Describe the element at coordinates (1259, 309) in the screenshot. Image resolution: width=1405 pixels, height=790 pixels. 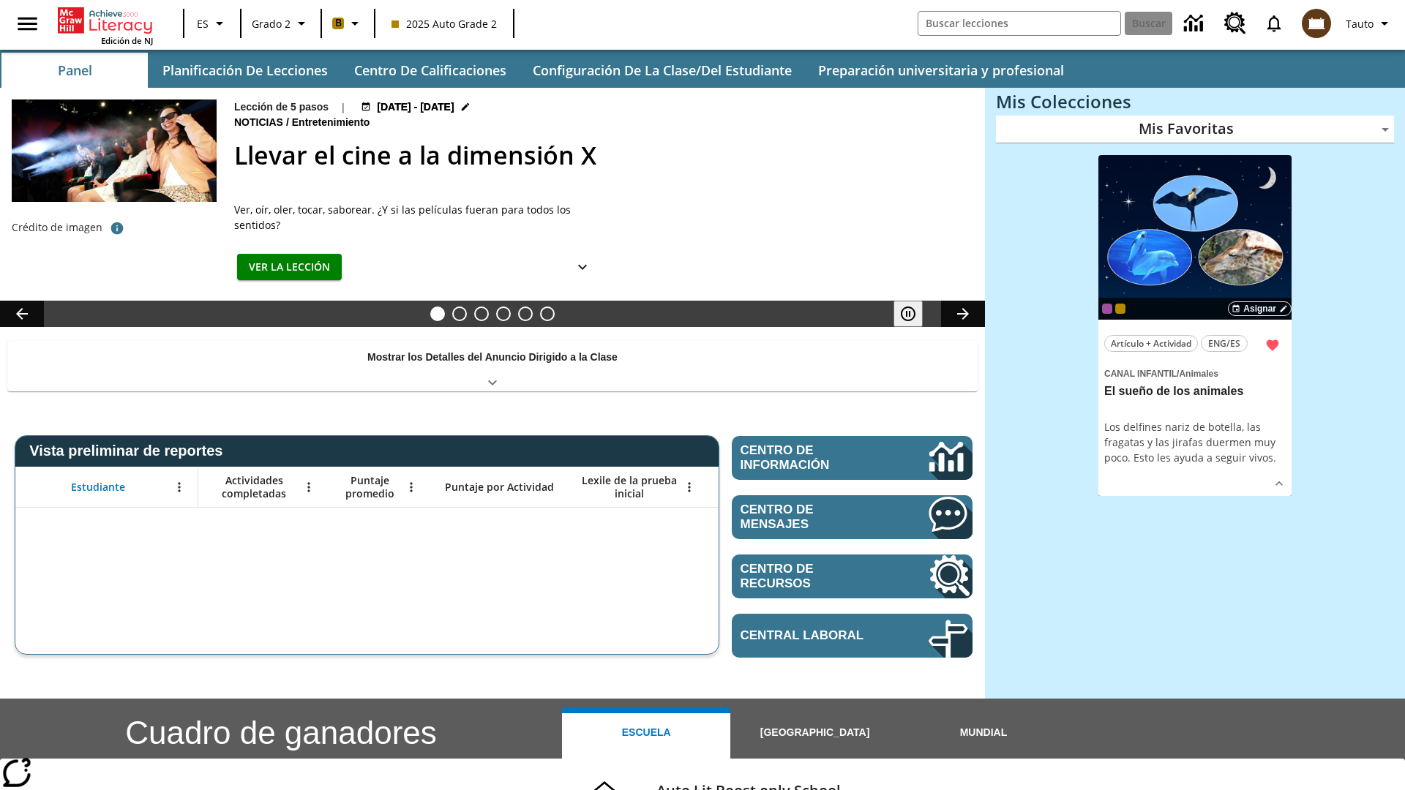
I see `button: Asignar Elegir fechas` at that location.